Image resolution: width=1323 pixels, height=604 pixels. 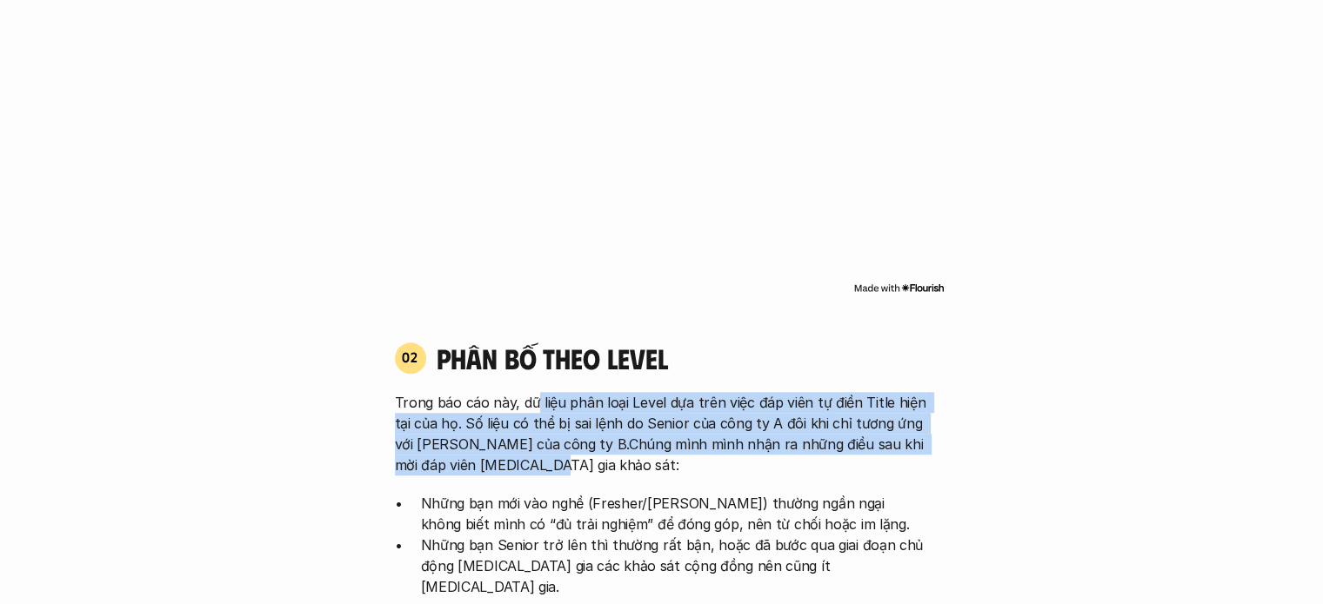 I want to click on p: Trong báo cáo này, dữ liệu phân loại Level dựa trên việc đáp viên tự điền Title hiện tại của họ. ..., so click(x=662, y=434).